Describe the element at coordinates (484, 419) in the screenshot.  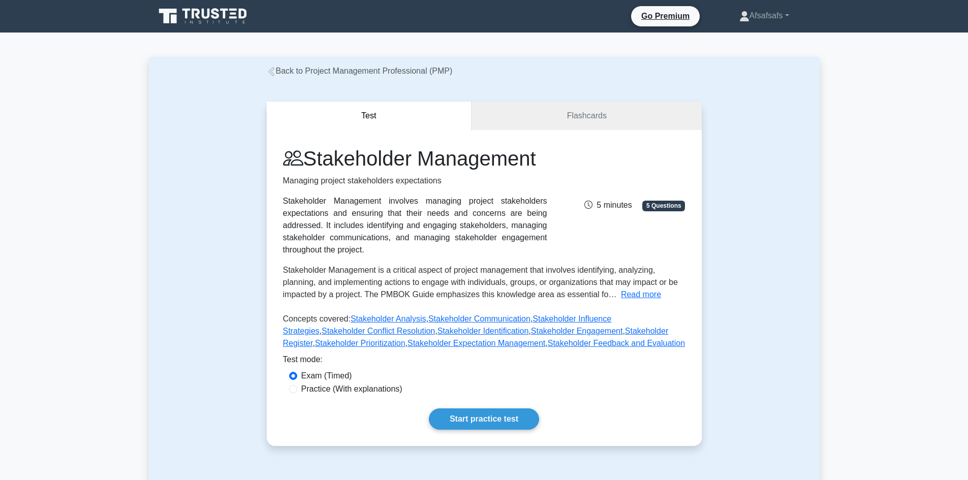
I see `a: Start practice test` at that location.